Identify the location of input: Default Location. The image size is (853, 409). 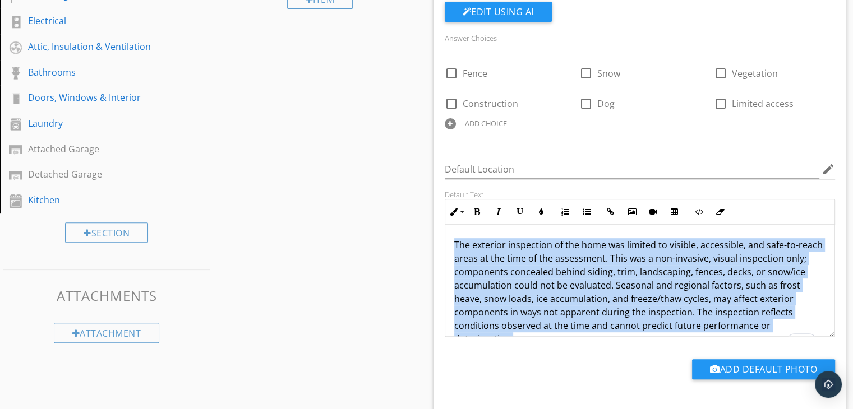
(632, 169).